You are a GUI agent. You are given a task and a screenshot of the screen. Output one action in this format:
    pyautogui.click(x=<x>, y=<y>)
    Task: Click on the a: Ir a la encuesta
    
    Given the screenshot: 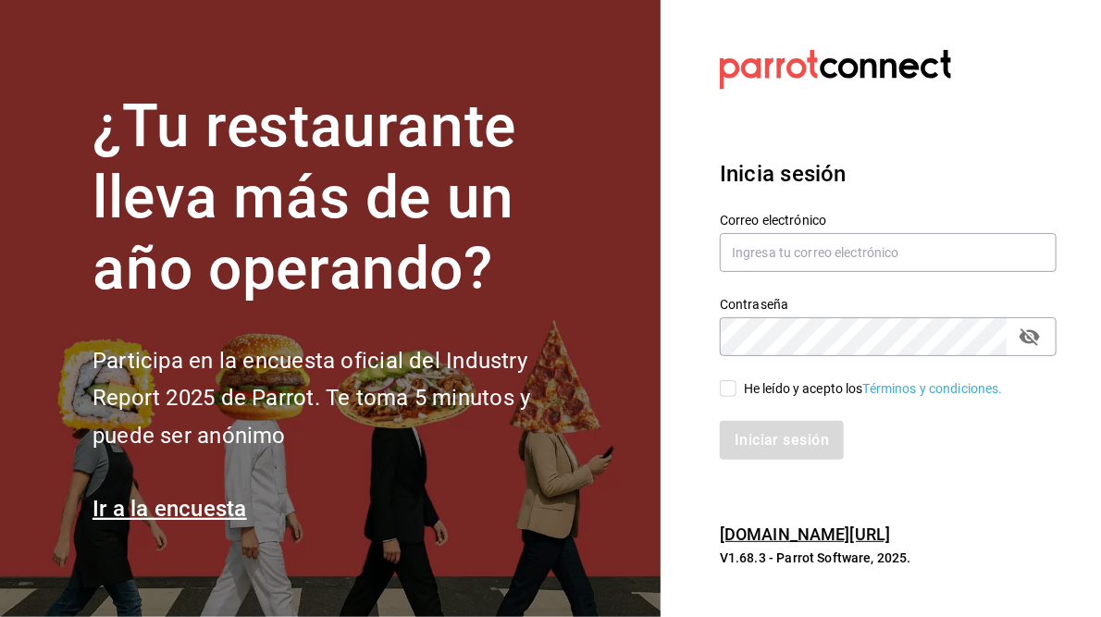 What is the action you would take?
    pyautogui.click(x=169, y=509)
    